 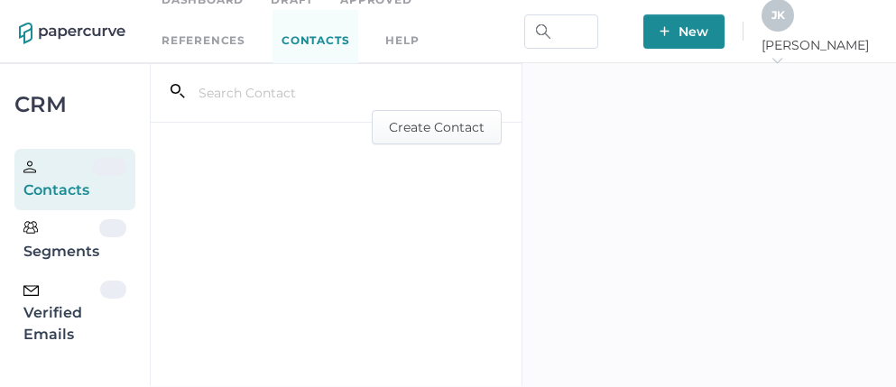 I want to click on span: New, so click(x=684, y=32).